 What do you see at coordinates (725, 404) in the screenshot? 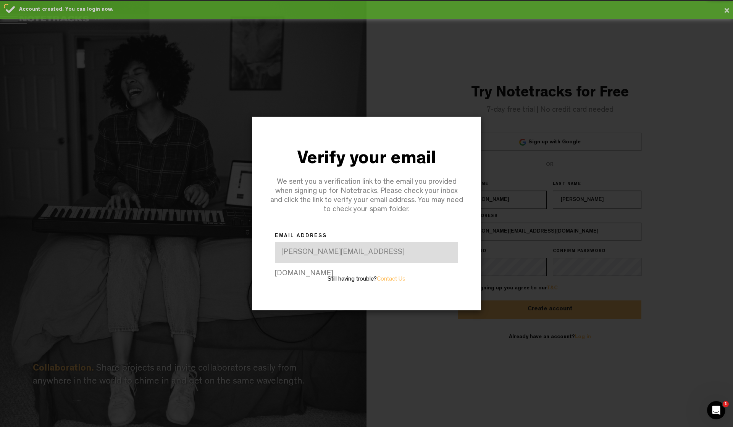
I see `span: 1` at bounding box center [725, 404].